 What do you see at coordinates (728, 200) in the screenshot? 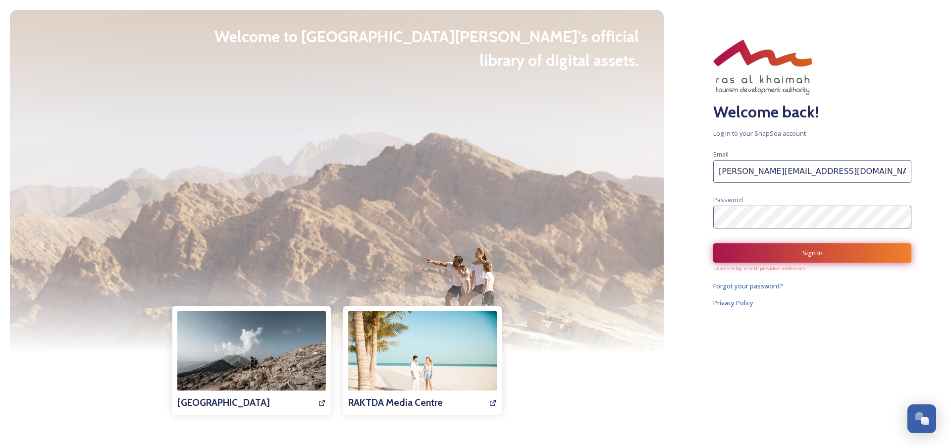
I see `span: Password` at bounding box center [728, 200].